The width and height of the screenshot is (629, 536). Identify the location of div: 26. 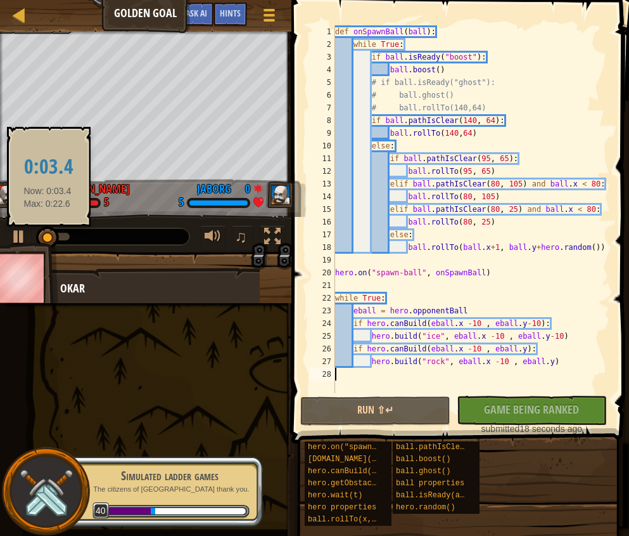
(322, 349).